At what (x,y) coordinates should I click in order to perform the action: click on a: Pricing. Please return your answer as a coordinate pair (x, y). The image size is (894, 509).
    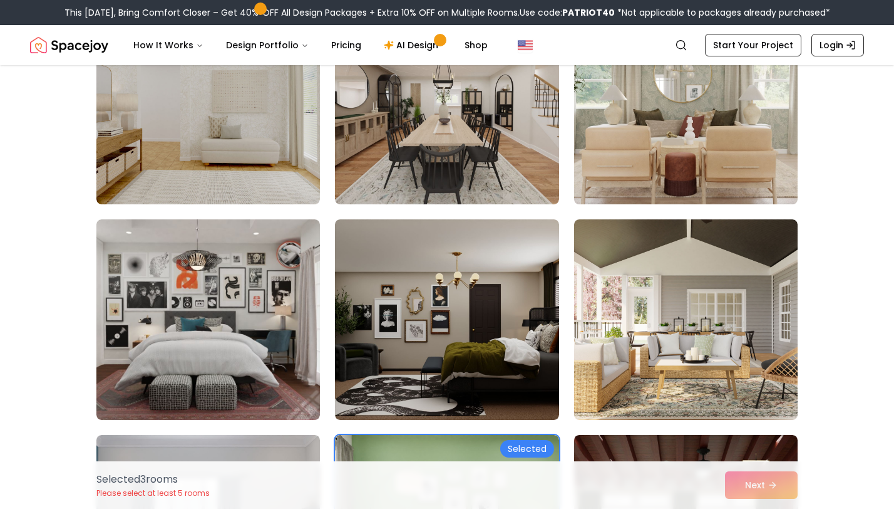
    Looking at the image, I should click on (346, 45).